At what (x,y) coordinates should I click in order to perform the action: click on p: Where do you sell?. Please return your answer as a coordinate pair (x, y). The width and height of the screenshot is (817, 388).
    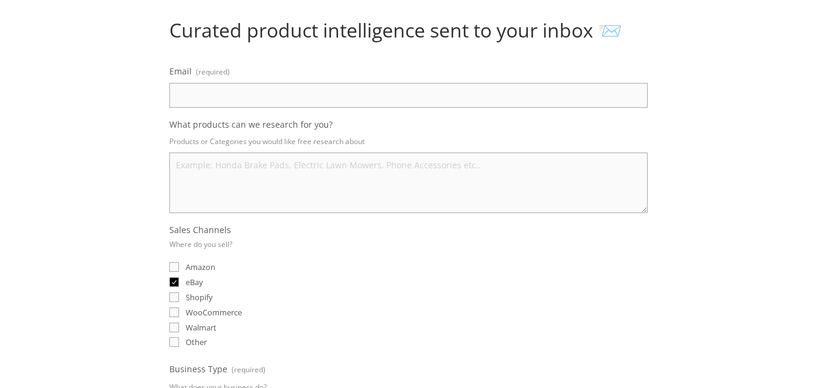
    Looking at the image, I should click on (201, 244).